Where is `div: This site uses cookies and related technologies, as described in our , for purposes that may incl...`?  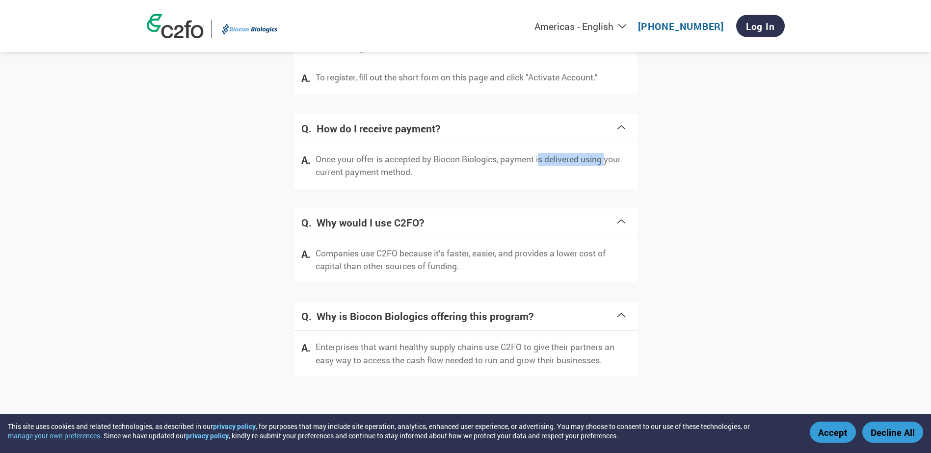 div: This site uses cookies and related technologies, as described in our , for purposes that may incl... is located at coordinates (401, 431).